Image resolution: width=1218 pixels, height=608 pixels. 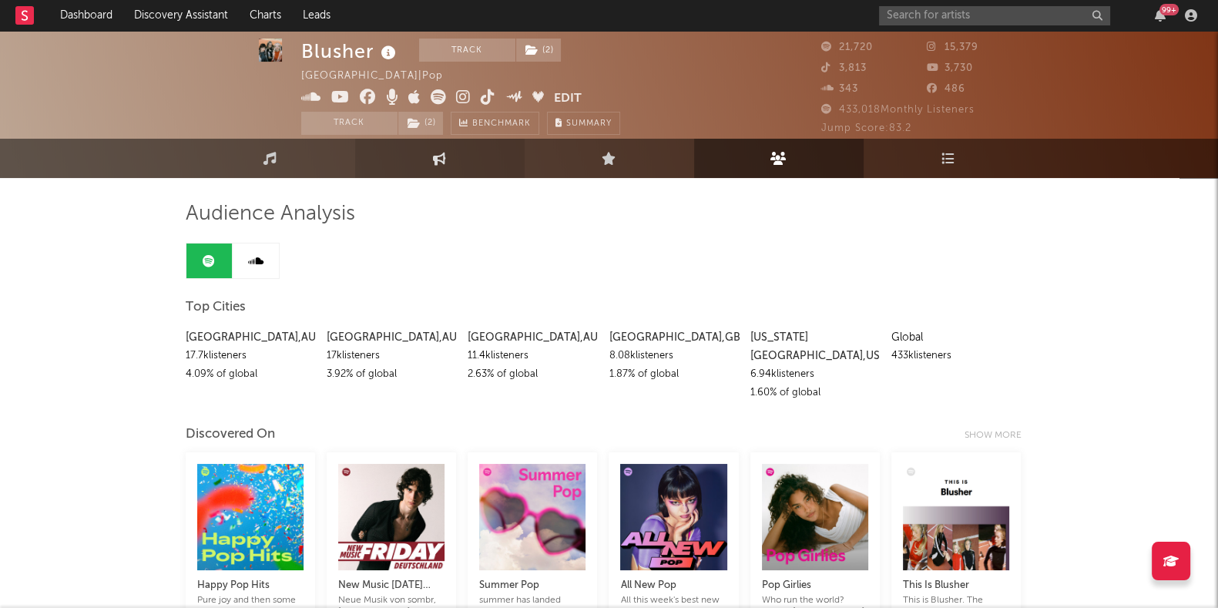 I want to click on input: Search for artists, so click(x=994, y=15).